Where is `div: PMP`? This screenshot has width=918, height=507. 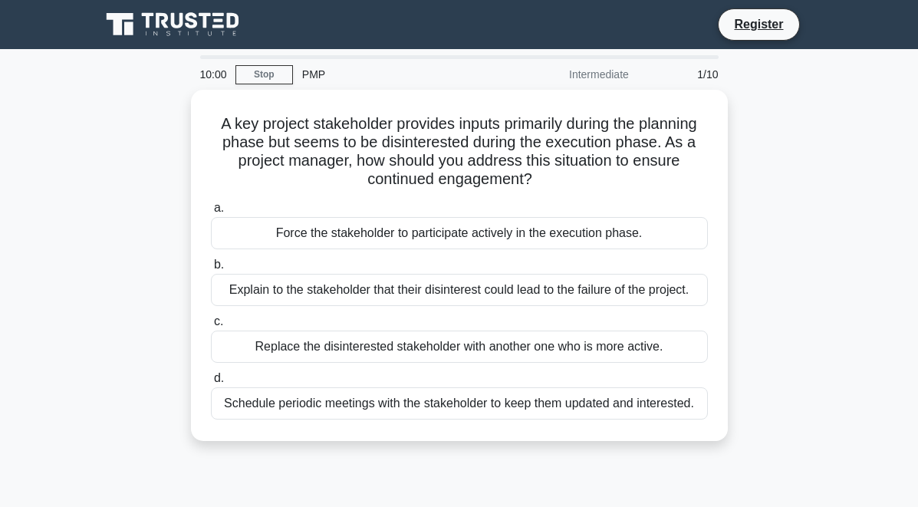
div: PMP is located at coordinates (398, 74).